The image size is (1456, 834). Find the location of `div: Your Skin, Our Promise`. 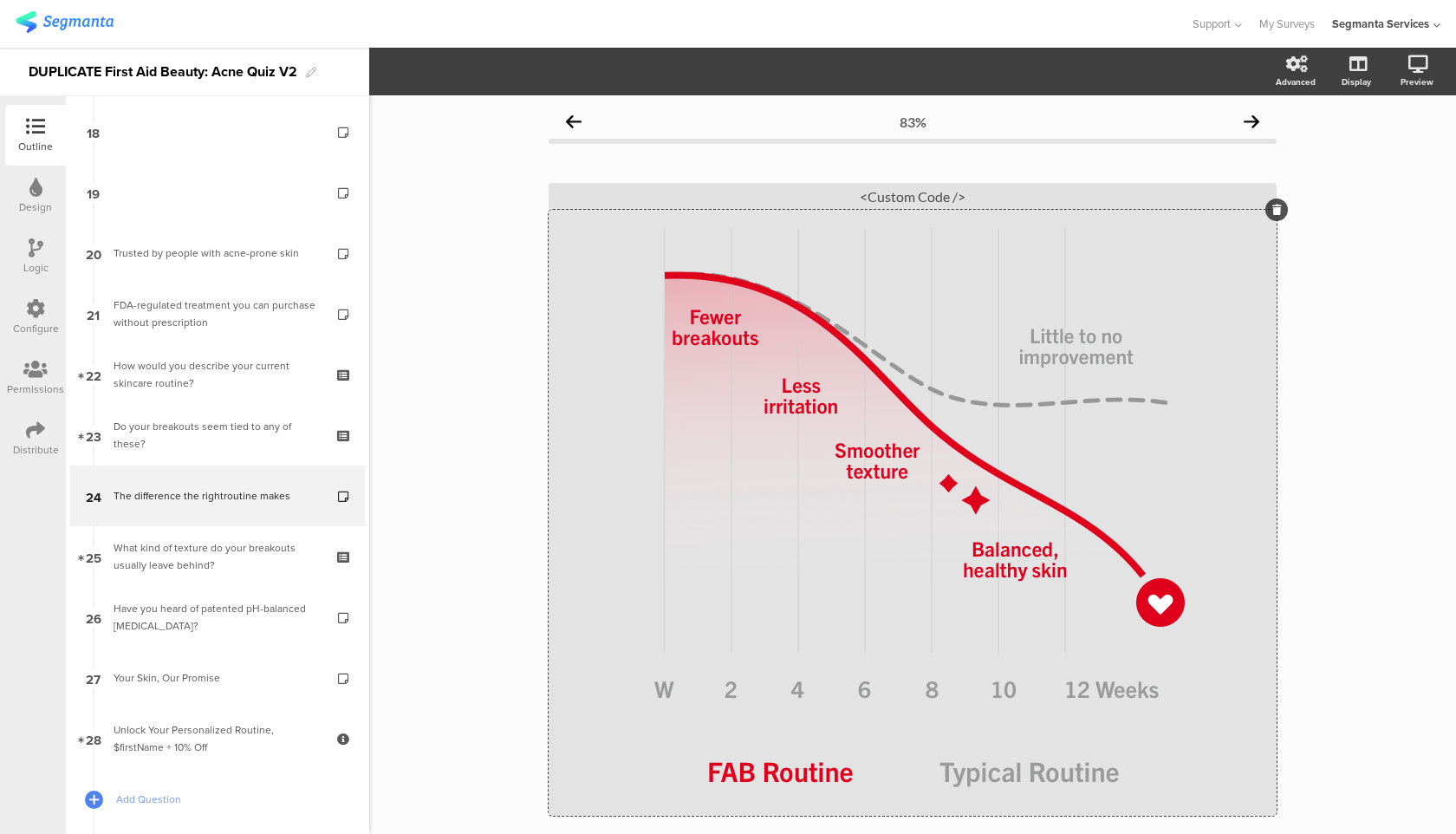

div: Your Skin, Our Promise is located at coordinates (217, 678).